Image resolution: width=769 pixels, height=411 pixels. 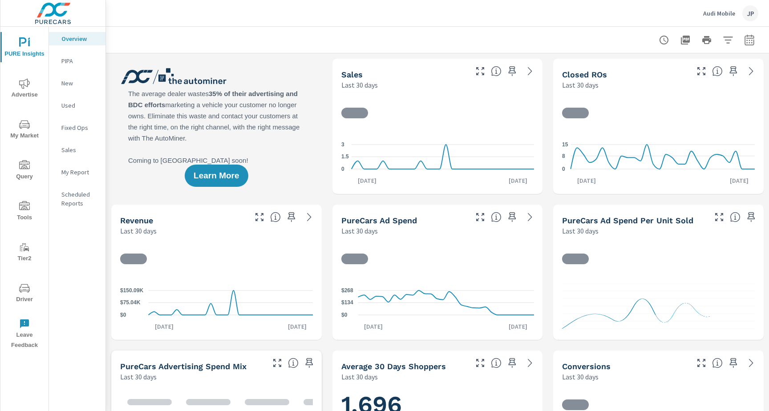 What do you see at coordinates (496, 217) in the screenshot?
I see `span: Total cost of media for all PureCars channels for the selected dealership group over the selected...` at bounding box center [496, 217].